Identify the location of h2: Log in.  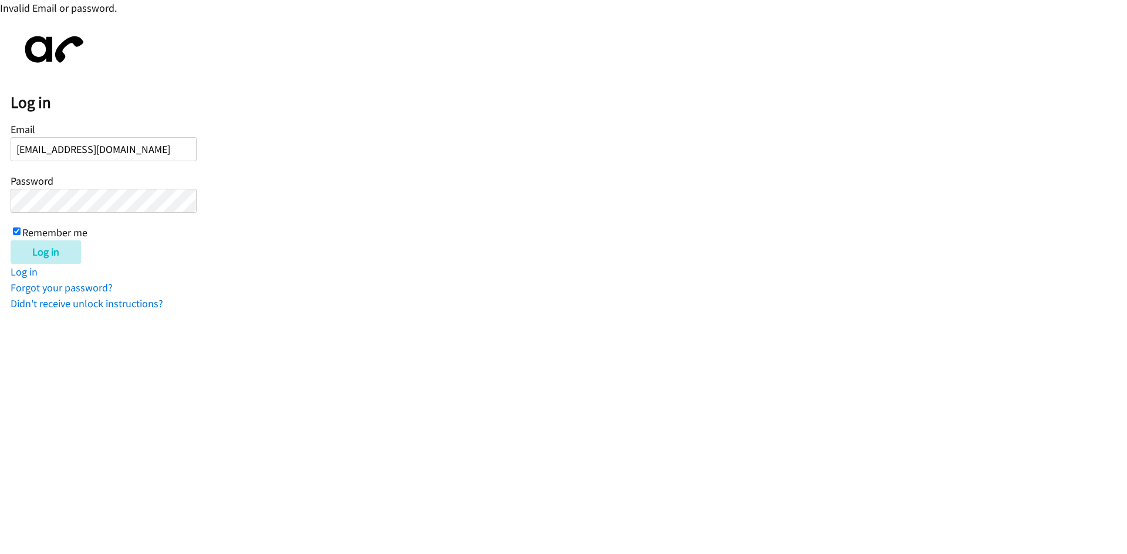
(569, 103).